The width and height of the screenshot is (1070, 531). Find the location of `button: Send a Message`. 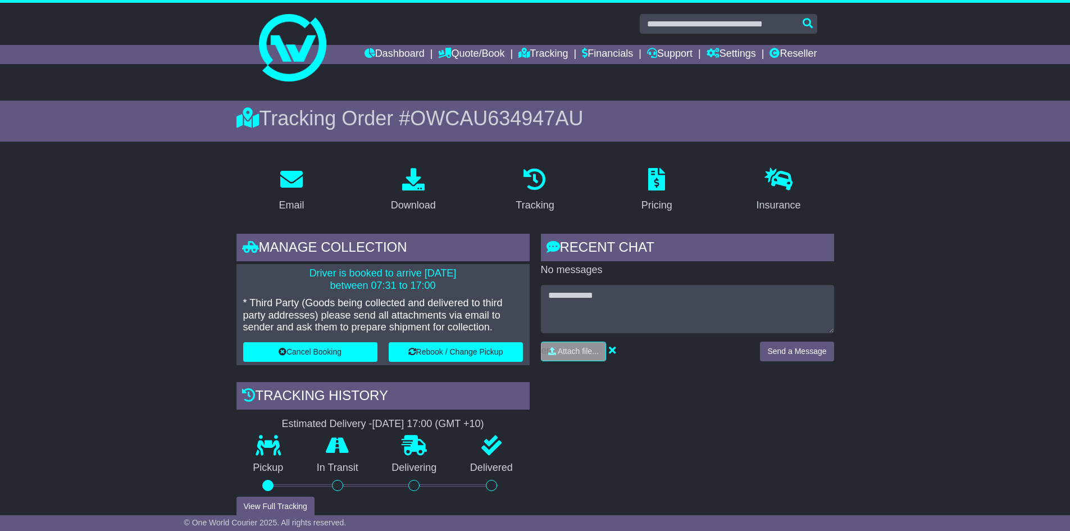

button: Send a Message is located at coordinates (797, 351).